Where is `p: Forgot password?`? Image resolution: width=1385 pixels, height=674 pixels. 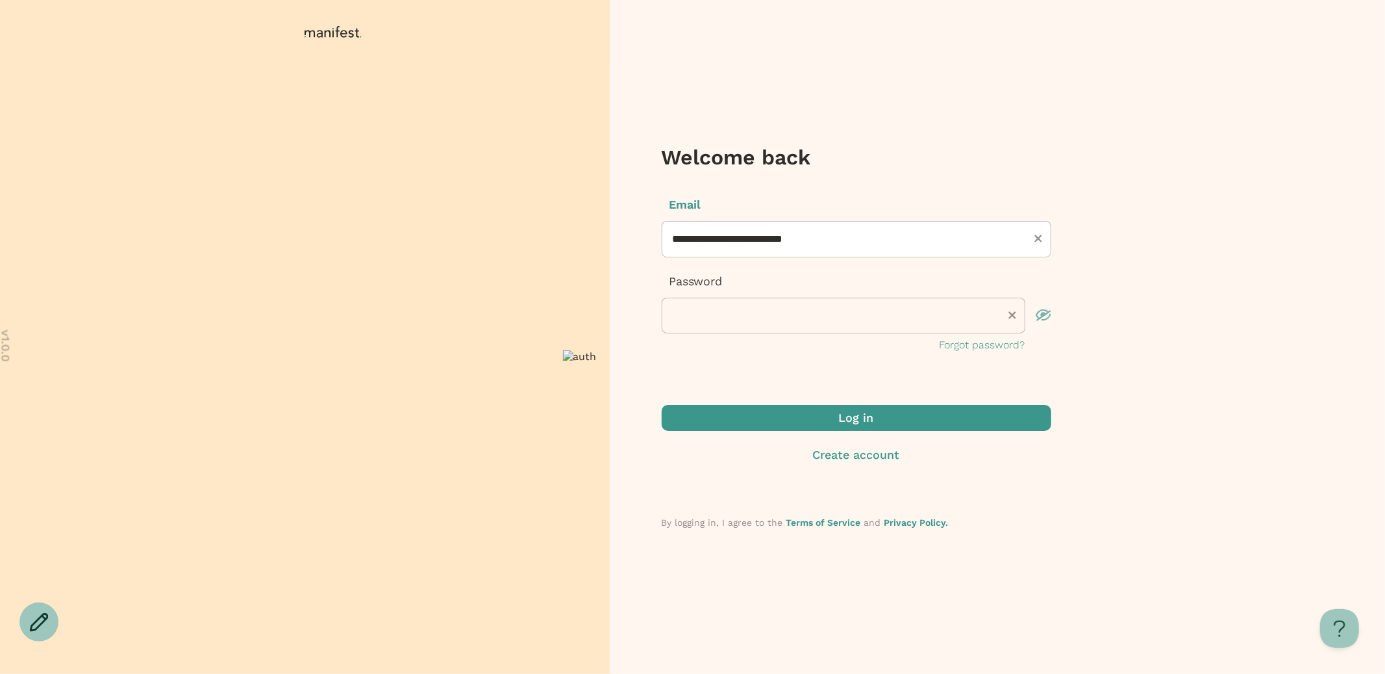
p: Forgot password? is located at coordinates (983, 345).